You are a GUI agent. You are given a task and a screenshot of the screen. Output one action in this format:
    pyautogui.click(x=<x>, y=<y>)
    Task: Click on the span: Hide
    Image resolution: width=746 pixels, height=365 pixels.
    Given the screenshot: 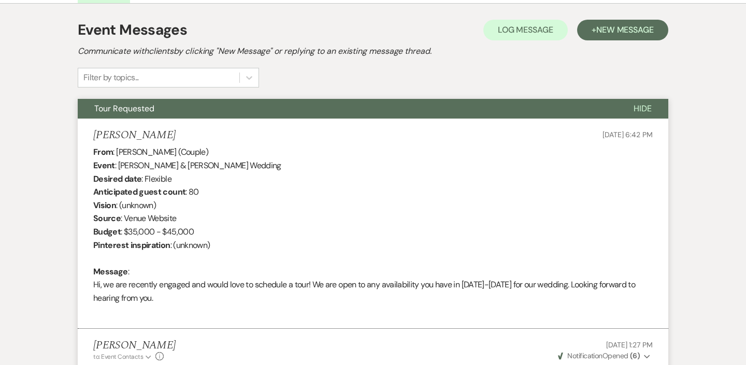 What is the action you would take?
    pyautogui.click(x=642, y=108)
    